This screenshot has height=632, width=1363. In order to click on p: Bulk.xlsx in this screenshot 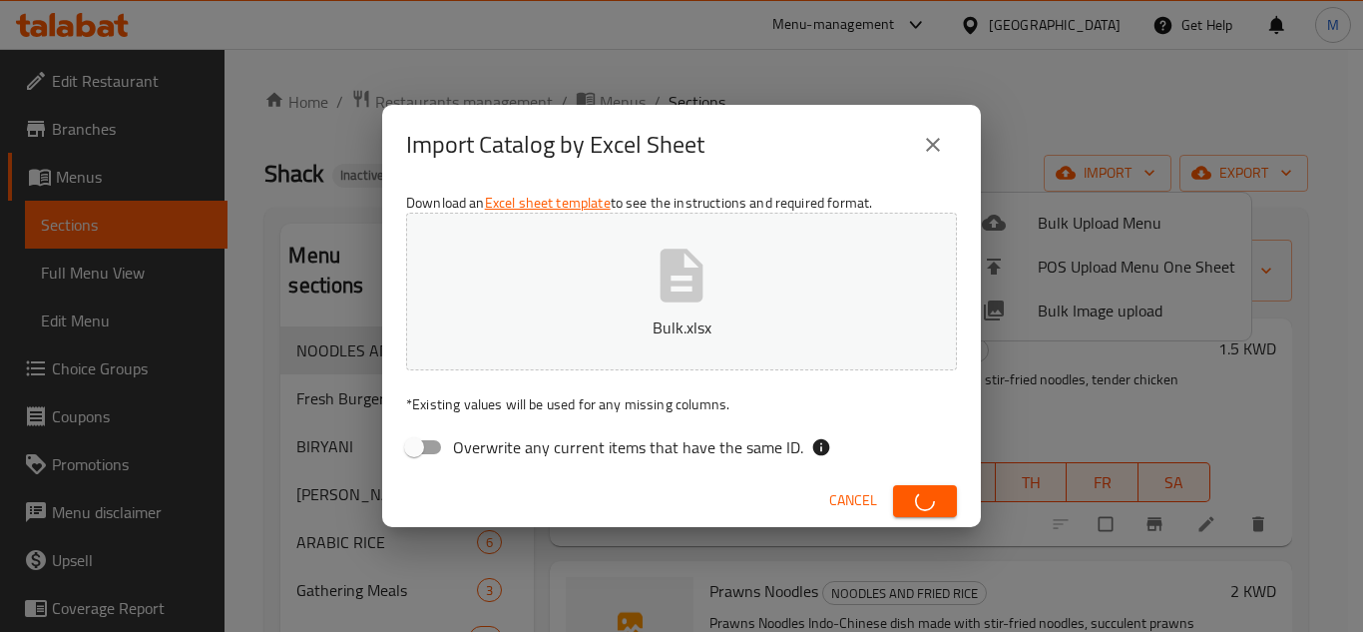, I will do `click(682, 327)`.